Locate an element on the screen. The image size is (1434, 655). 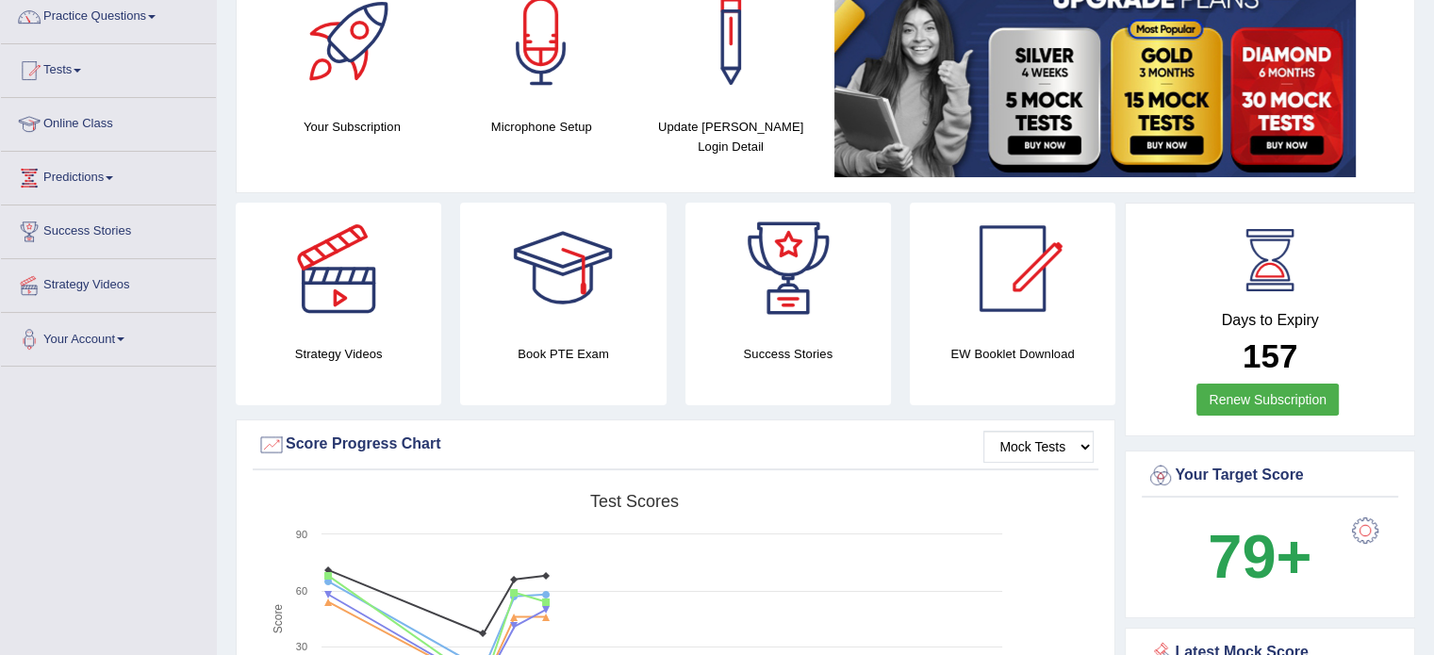
a: Renew Subscription is located at coordinates (1267, 400).